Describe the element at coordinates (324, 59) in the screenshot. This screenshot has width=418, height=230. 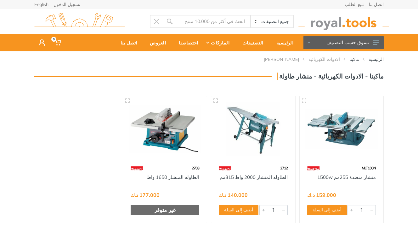
I see `a: الادوات الكهربائية` at that location.